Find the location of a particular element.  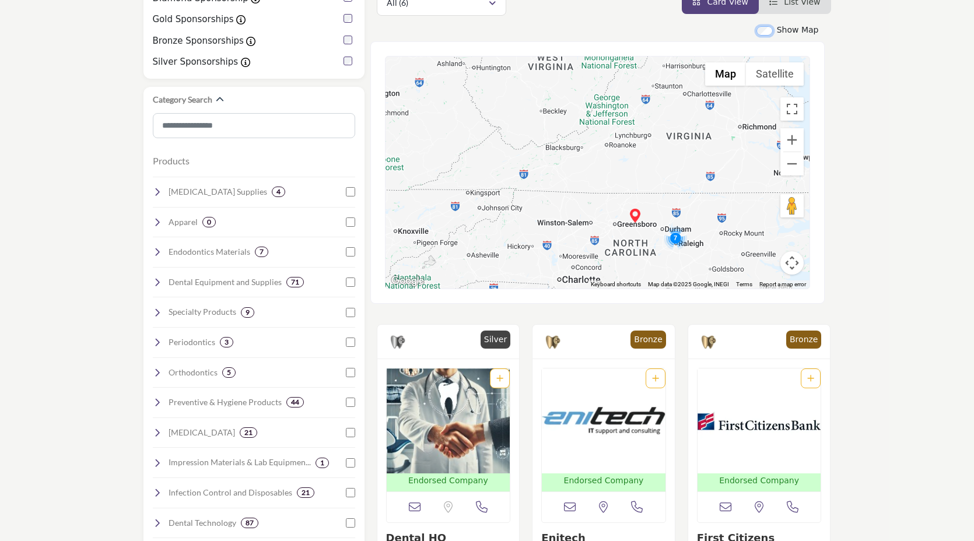

label: Bronze Sponsorships is located at coordinates (198, 41).